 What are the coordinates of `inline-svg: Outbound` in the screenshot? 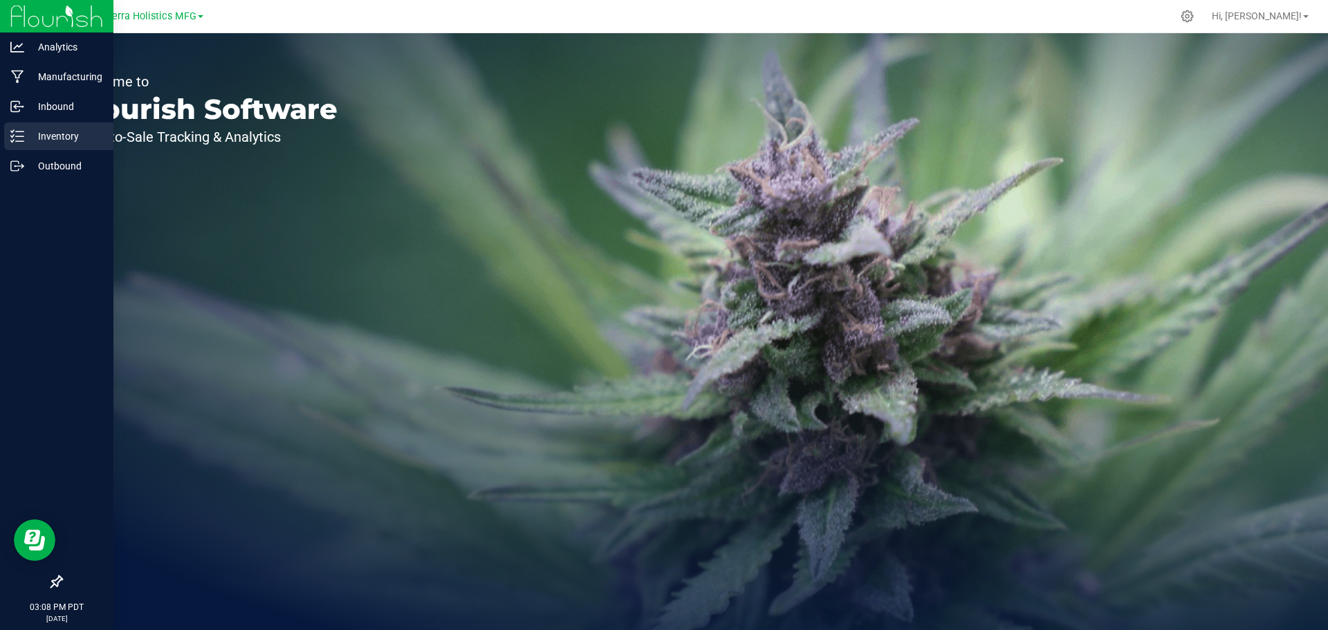 It's located at (17, 166).